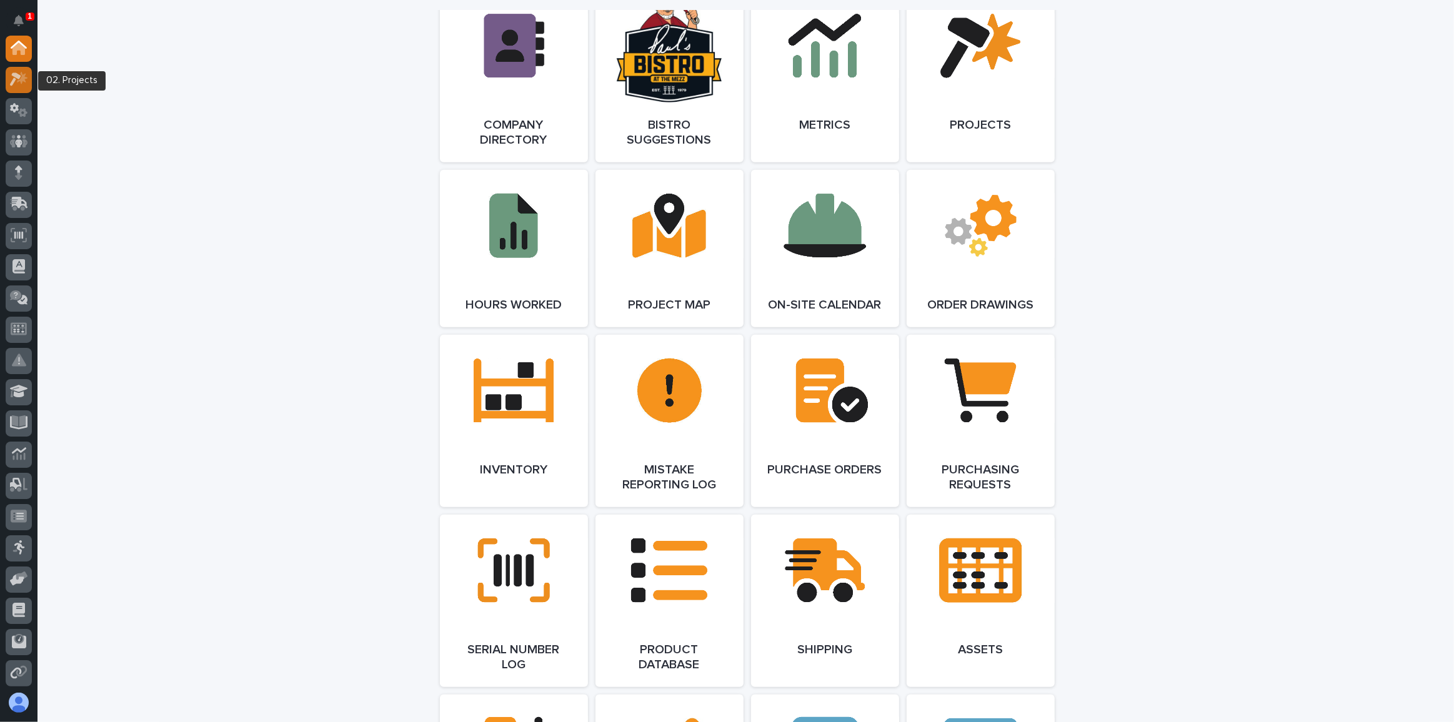 The width and height of the screenshot is (1454, 722). Describe the element at coordinates (514, 421) in the screenshot. I see `a: Inventory` at that location.